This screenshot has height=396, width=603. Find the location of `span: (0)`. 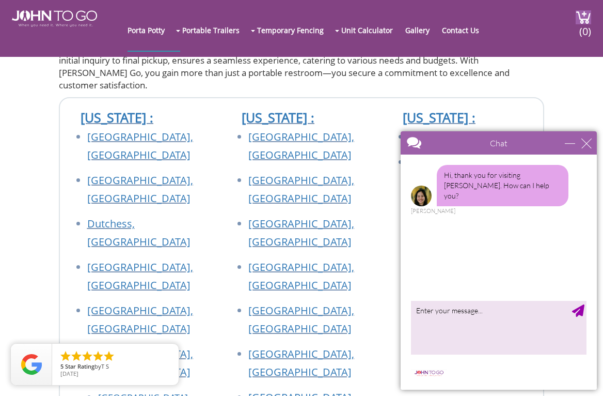

span: (0) is located at coordinates (585, 27).